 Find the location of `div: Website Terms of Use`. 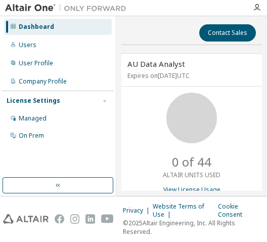

div: Website Terms of Use is located at coordinates (185, 211).